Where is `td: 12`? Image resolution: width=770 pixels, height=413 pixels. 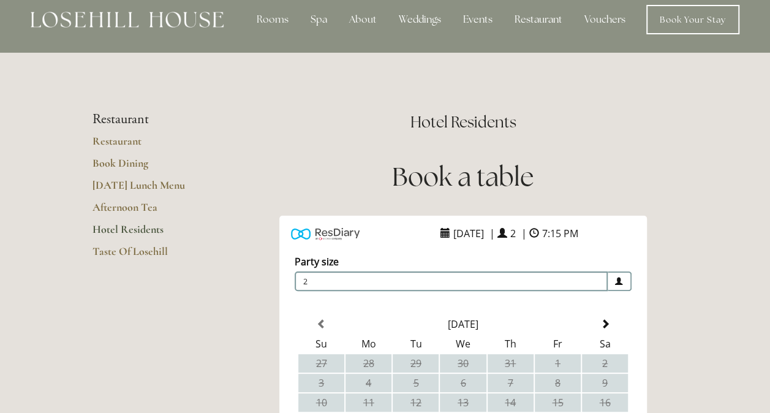
td: 12 is located at coordinates (415, 402).